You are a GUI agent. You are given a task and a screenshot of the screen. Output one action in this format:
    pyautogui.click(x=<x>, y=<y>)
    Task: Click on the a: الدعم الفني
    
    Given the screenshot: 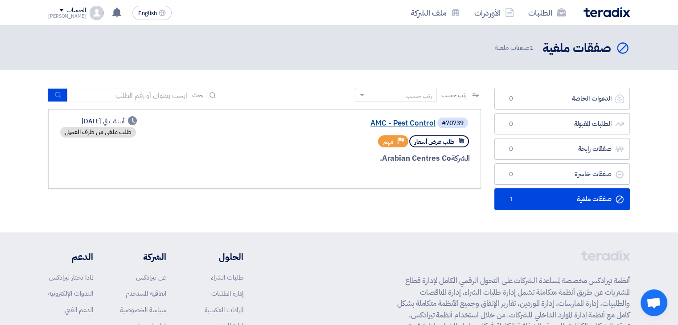 What is the action you would take?
    pyautogui.click(x=79, y=310)
    